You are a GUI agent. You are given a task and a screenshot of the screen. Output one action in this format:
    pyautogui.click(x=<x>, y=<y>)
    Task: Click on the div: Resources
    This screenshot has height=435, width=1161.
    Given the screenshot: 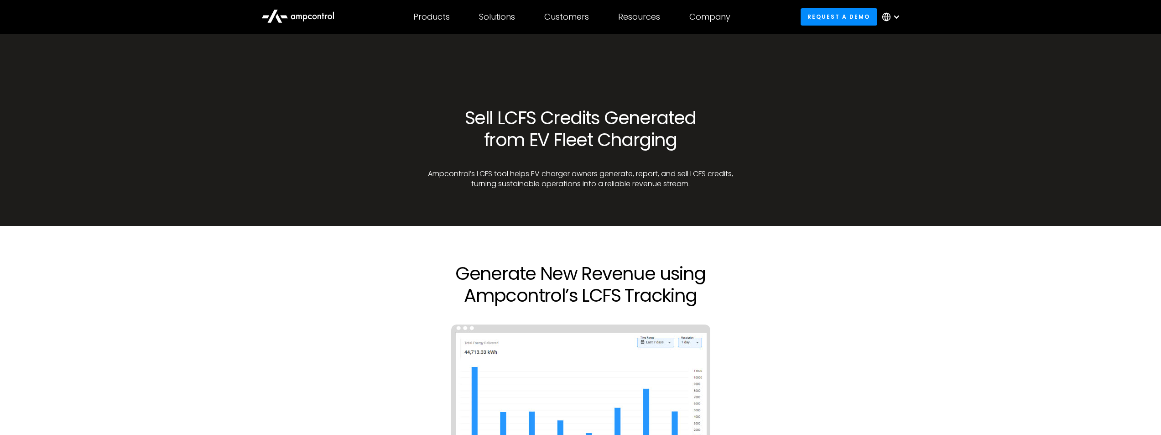 What is the action you would take?
    pyautogui.click(x=639, y=17)
    